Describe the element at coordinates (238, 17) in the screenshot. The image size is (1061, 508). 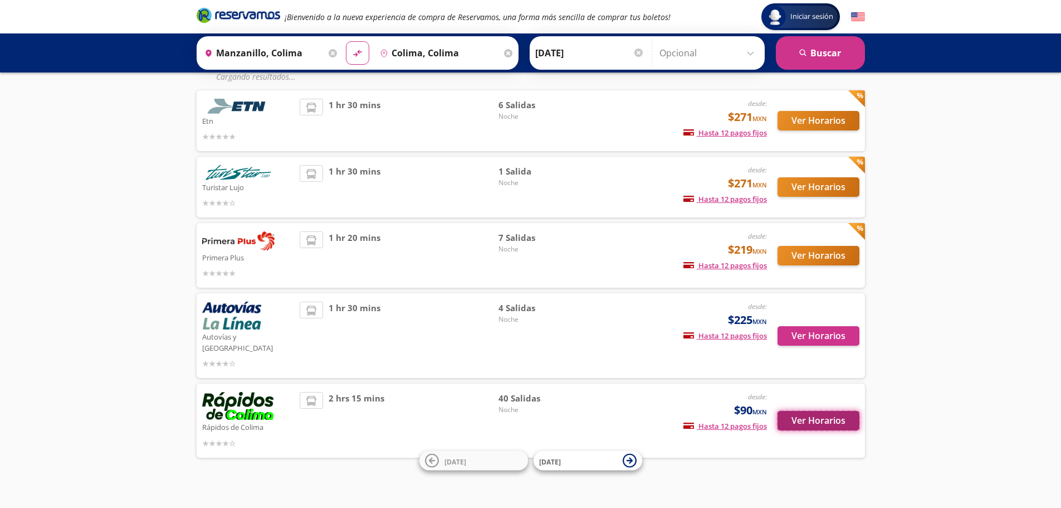
I see `a: Brand Logo` at that location.